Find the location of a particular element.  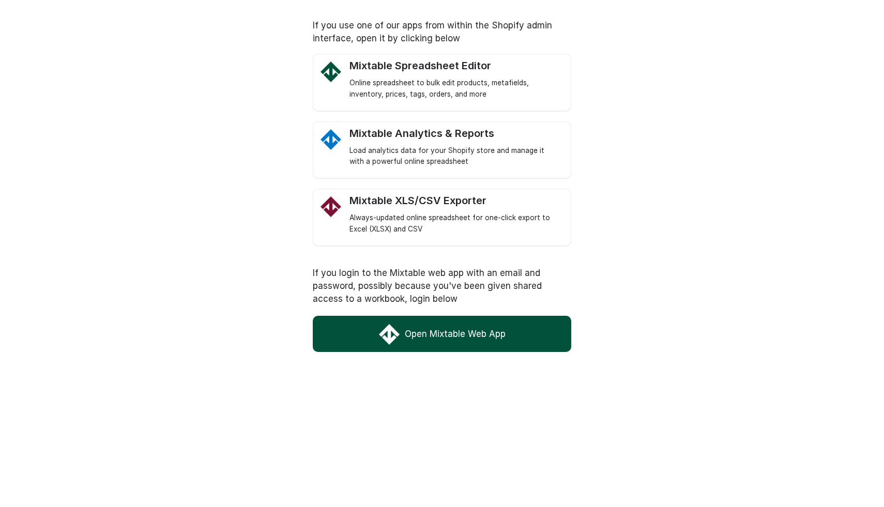

div: Mixtable XLS/CSV Exporter is located at coordinates (455, 200).